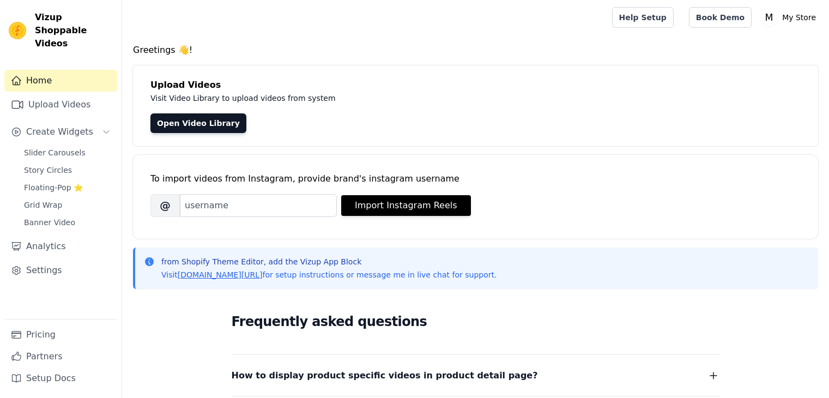 Image resolution: width=829 pixels, height=398 pixels. Describe the element at coordinates (61, 246) in the screenshot. I see `a: Analytics` at that location.